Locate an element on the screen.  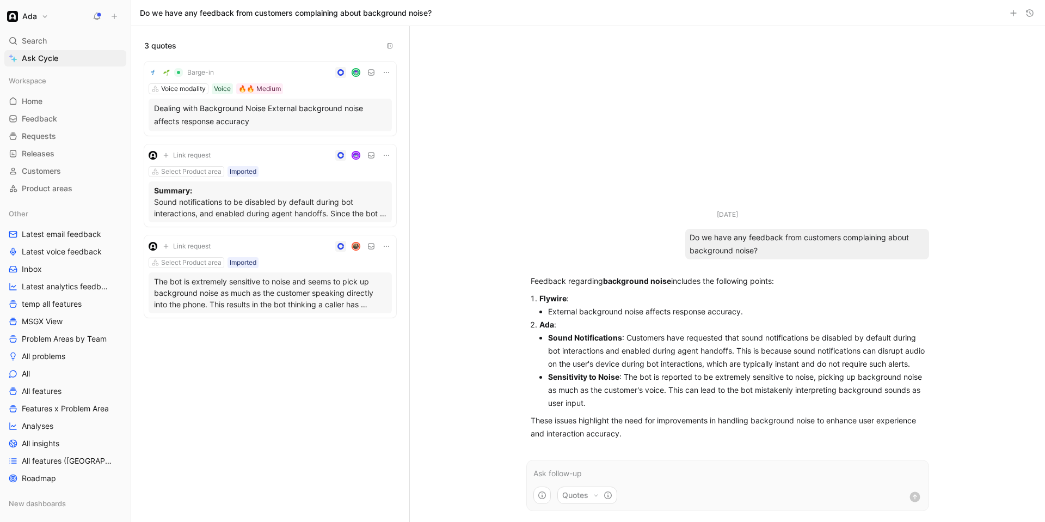
span: Product areas is located at coordinates (47, 188).